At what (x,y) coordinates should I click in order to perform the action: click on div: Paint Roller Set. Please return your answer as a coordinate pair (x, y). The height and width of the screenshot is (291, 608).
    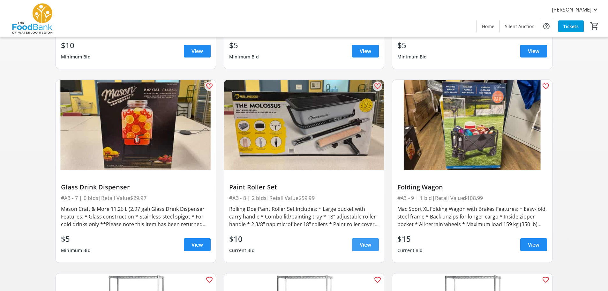
    Looking at the image, I should click on (304, 187).